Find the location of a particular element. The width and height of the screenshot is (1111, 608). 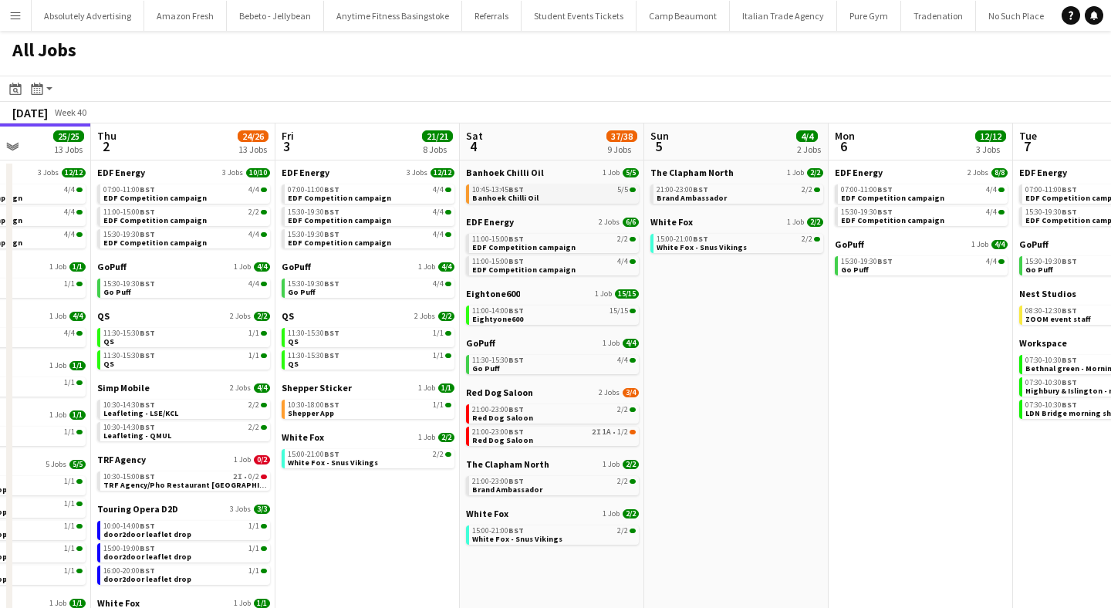

span: 10:30-18:00 is located at coordinates (313, 405).